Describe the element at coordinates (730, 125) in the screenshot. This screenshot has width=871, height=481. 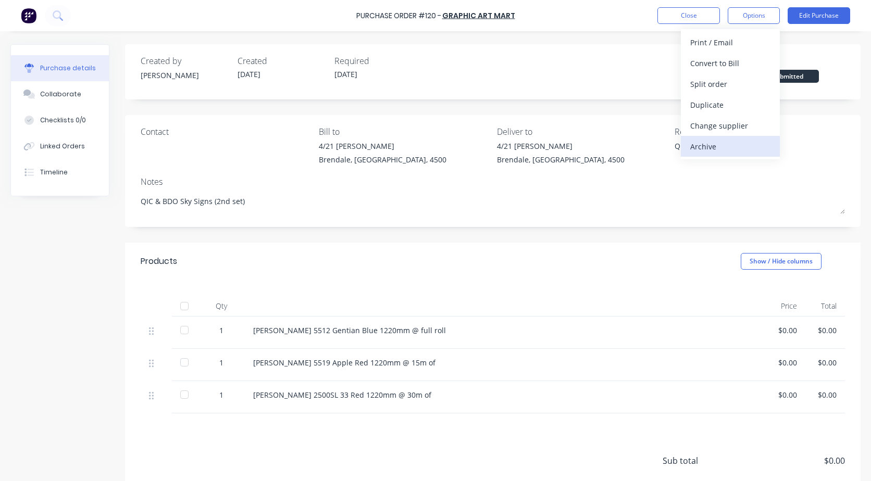
I see `div: Change supplier` at that location.